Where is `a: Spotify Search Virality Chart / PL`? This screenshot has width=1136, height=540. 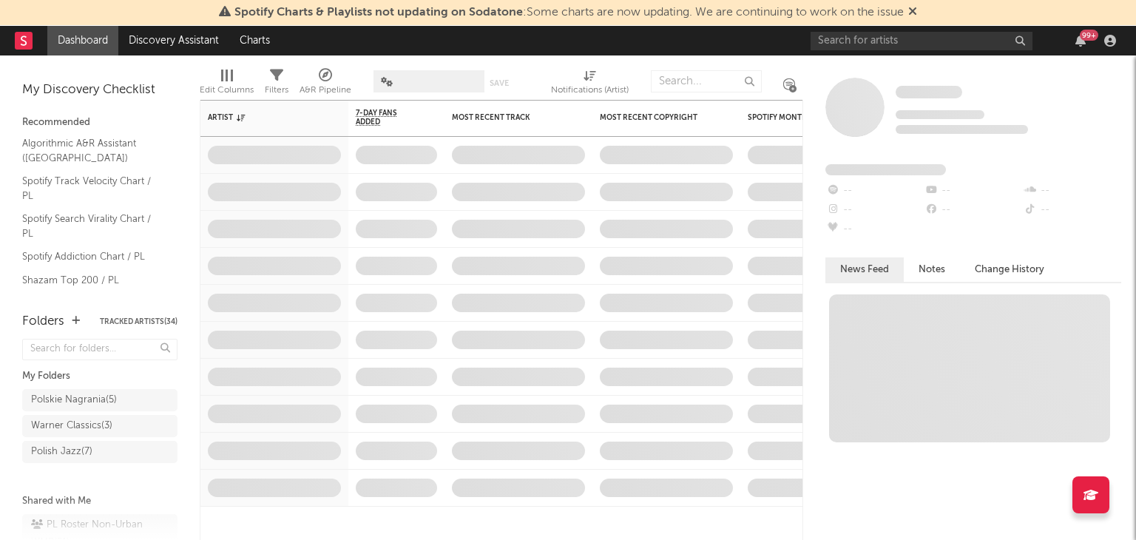
a: Spotify Search Virality Chart / PL is located at coordinates (92, 226).